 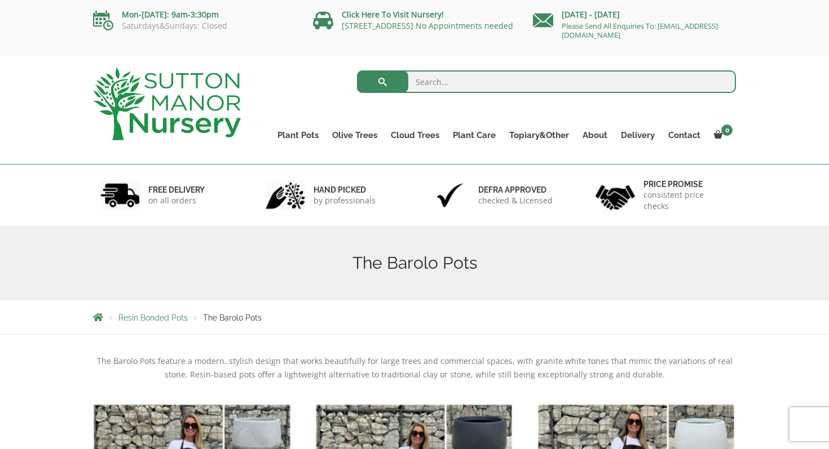 What do you see at coordinates (415, 135) in the screenshot?
I see `a: Cloud Trees` at bounding box center [415, 135].